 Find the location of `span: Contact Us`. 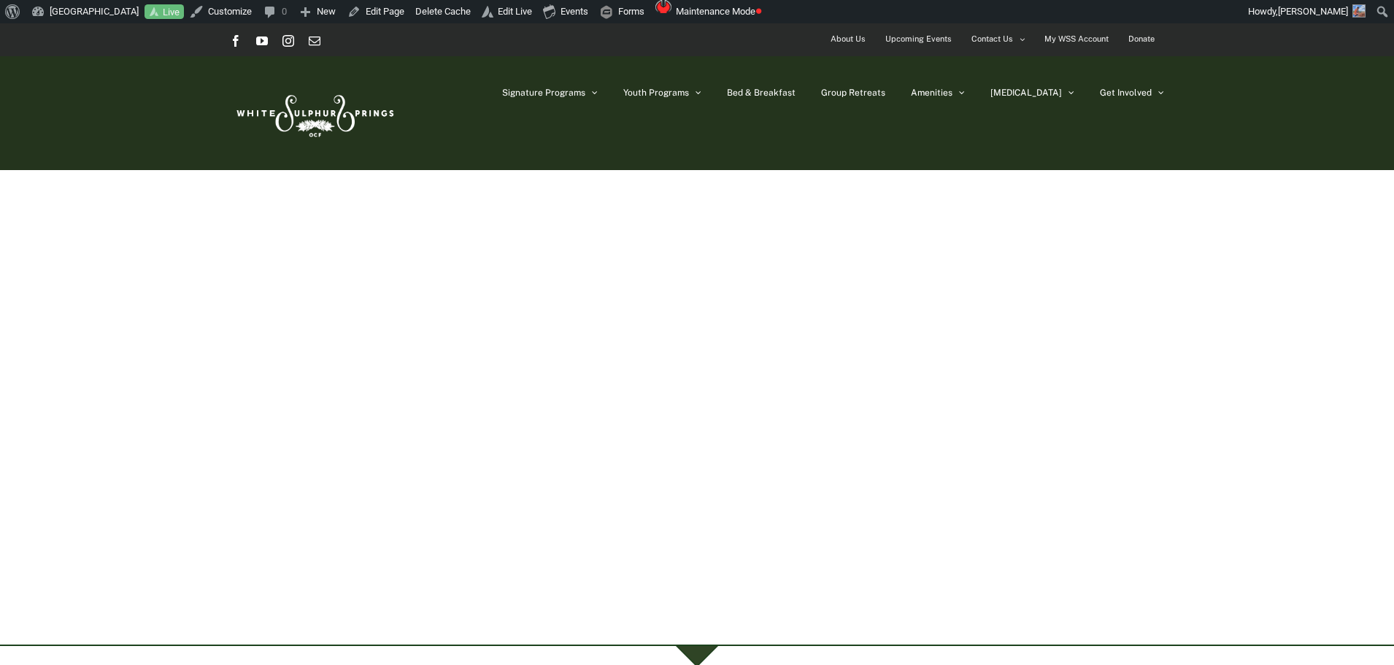

span: Contact Us is located at coordinates (992, 39).